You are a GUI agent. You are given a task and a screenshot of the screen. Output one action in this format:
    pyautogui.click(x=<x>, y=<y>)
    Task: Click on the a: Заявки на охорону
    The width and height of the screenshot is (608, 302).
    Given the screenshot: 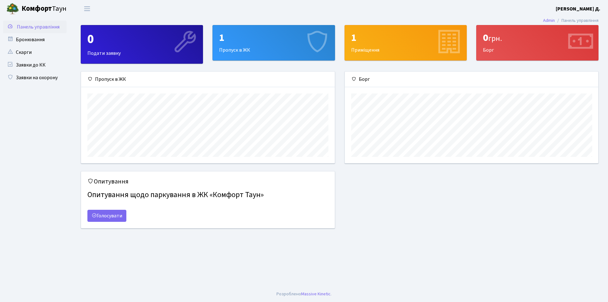 What is the action you would take?
    pyautogui.click(x=35, y=78)
    